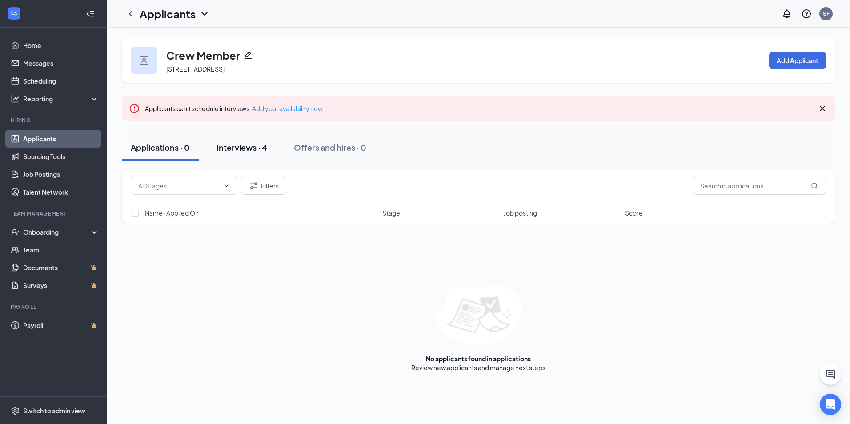 The width and height of the screenshot is (850, 424). I want to click on div: Team Management, so click(54, 213).